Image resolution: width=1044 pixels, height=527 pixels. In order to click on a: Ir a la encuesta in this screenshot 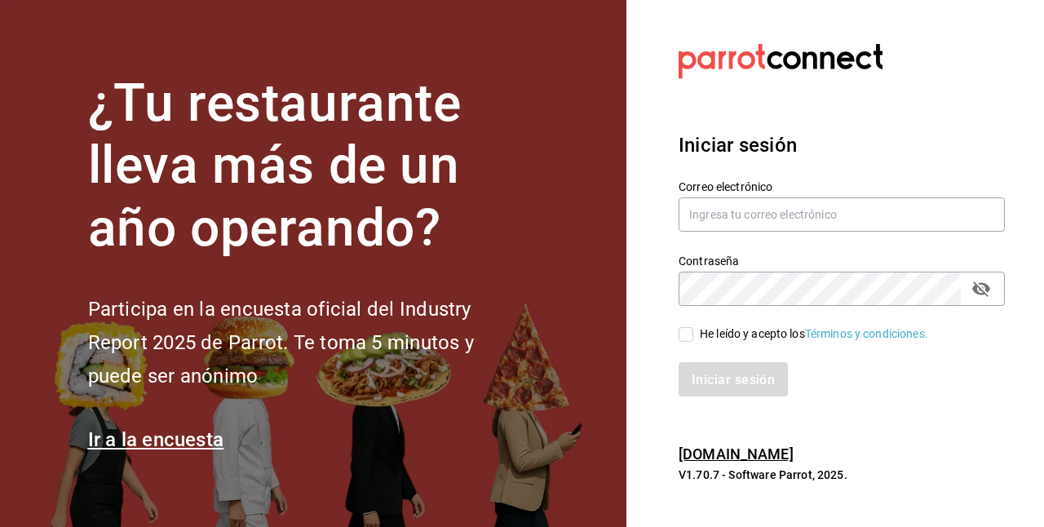, I will do `click(156, 440)`.